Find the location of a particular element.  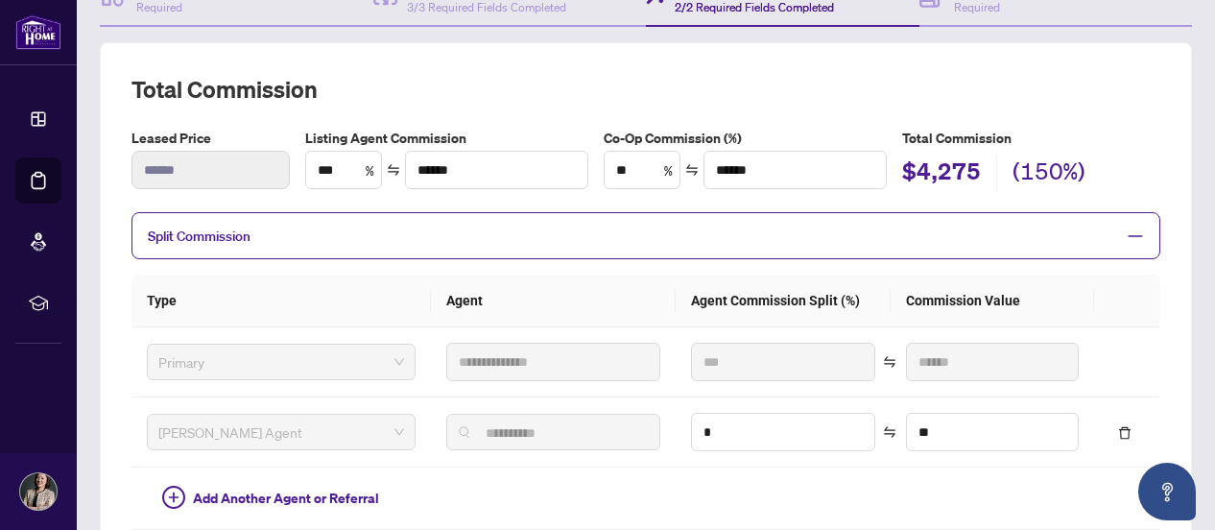

span: delete is located at coordinates (1125, 433).